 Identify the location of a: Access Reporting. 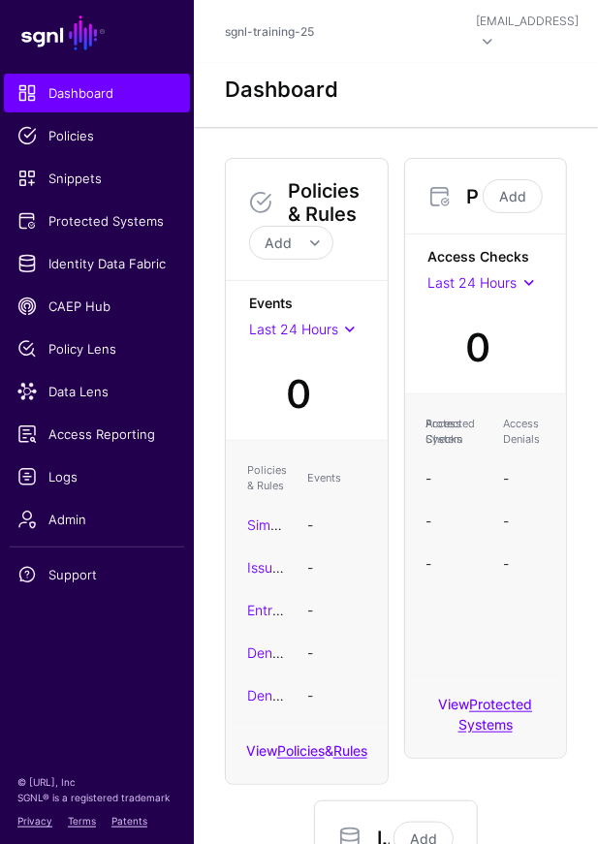
(97, 434).